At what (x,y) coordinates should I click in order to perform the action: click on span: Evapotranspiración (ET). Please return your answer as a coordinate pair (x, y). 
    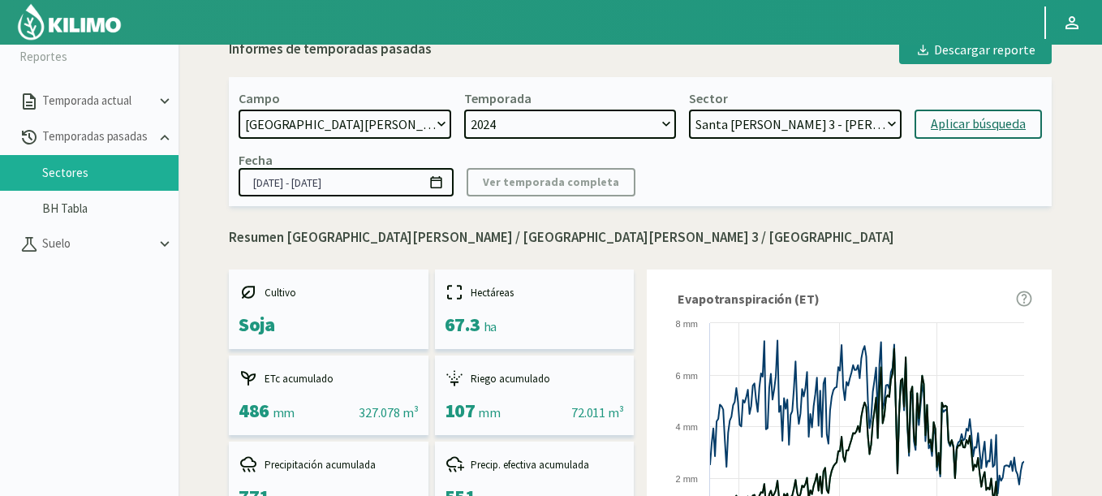
    Looking at the image, I should click on (748, 299).